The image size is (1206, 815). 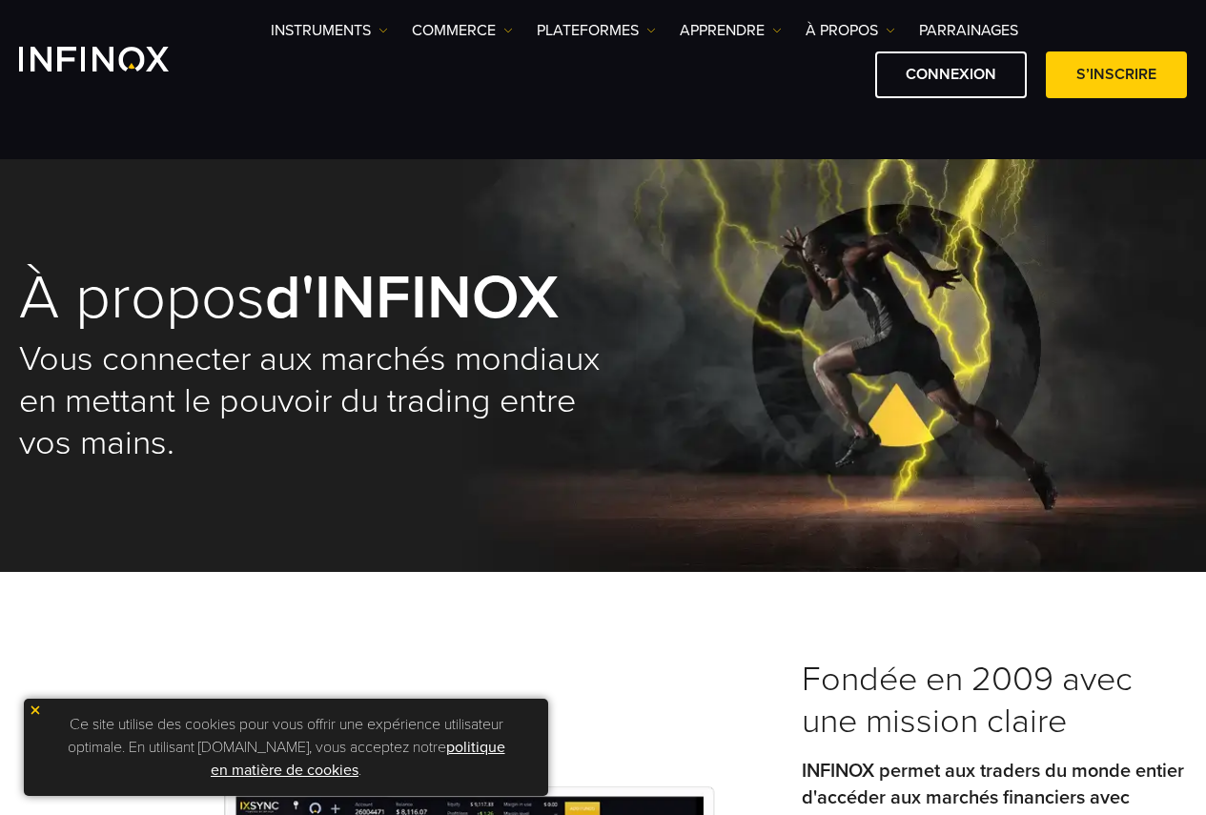 I want to click on a: INFINOX Logo, so click(x=116, y=59).